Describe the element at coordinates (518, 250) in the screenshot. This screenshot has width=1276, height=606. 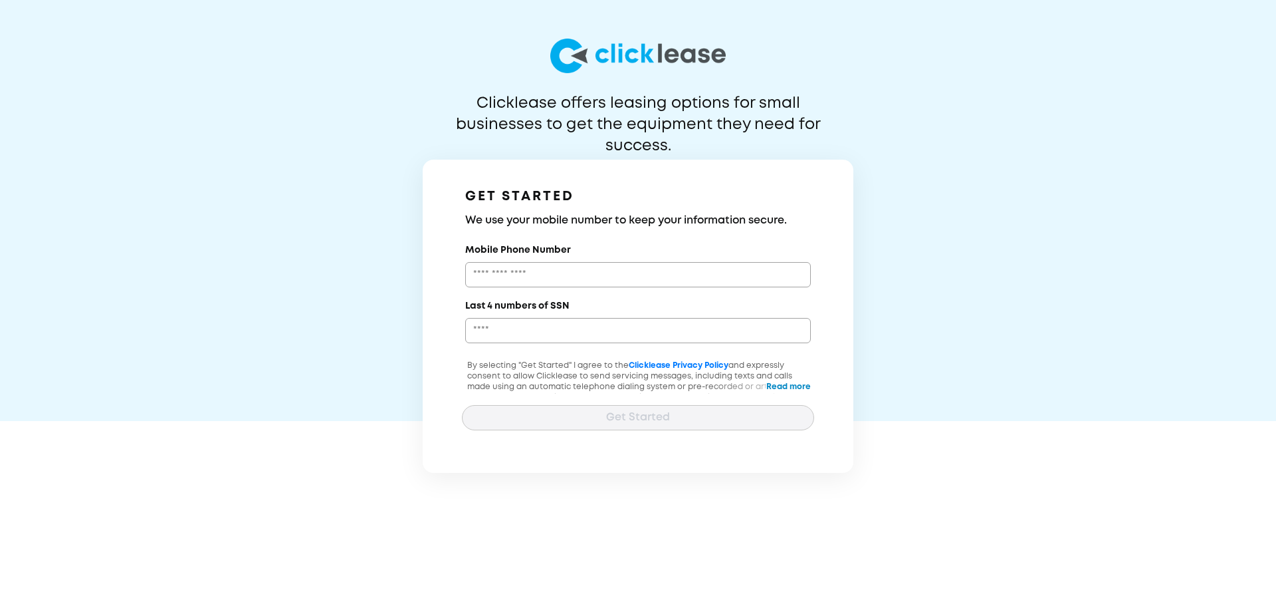
I see `label: Mobile Phone Number` at that location.